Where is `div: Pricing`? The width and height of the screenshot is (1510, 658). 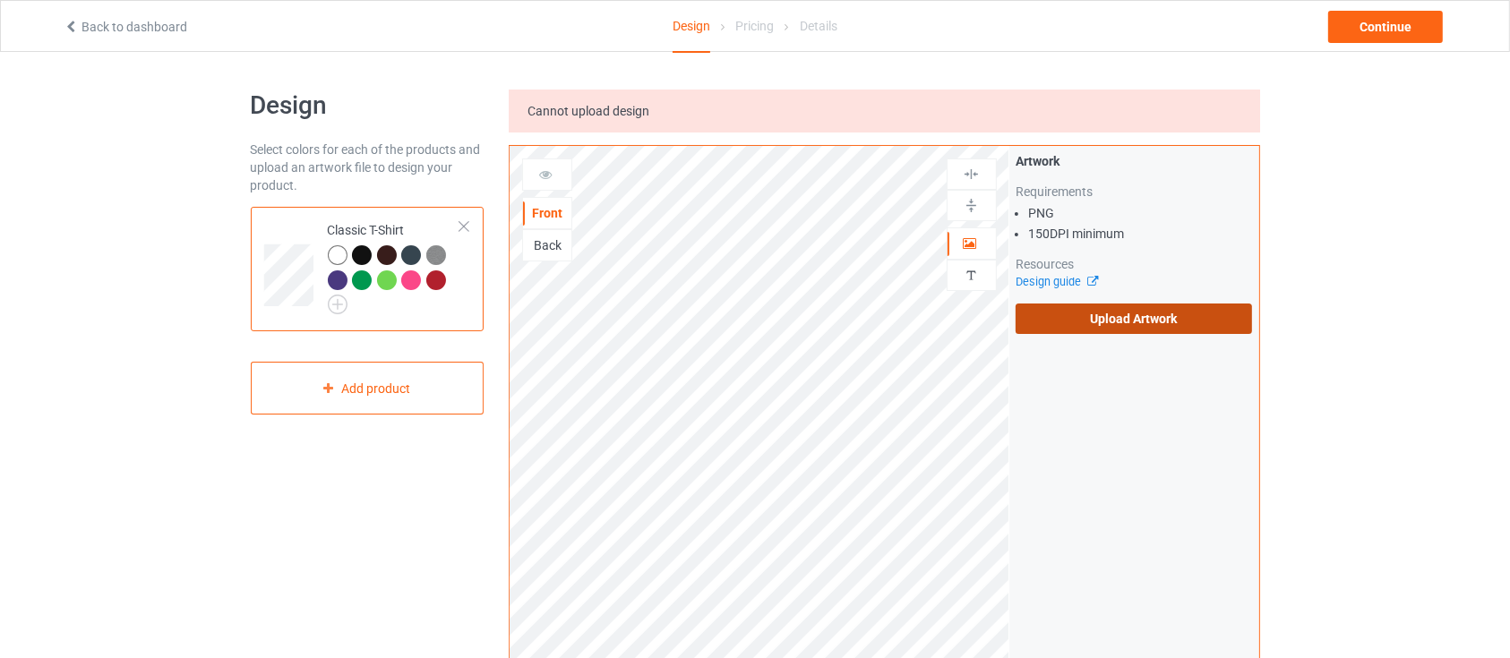
div: Pricing is located at coordinates (754, 26).